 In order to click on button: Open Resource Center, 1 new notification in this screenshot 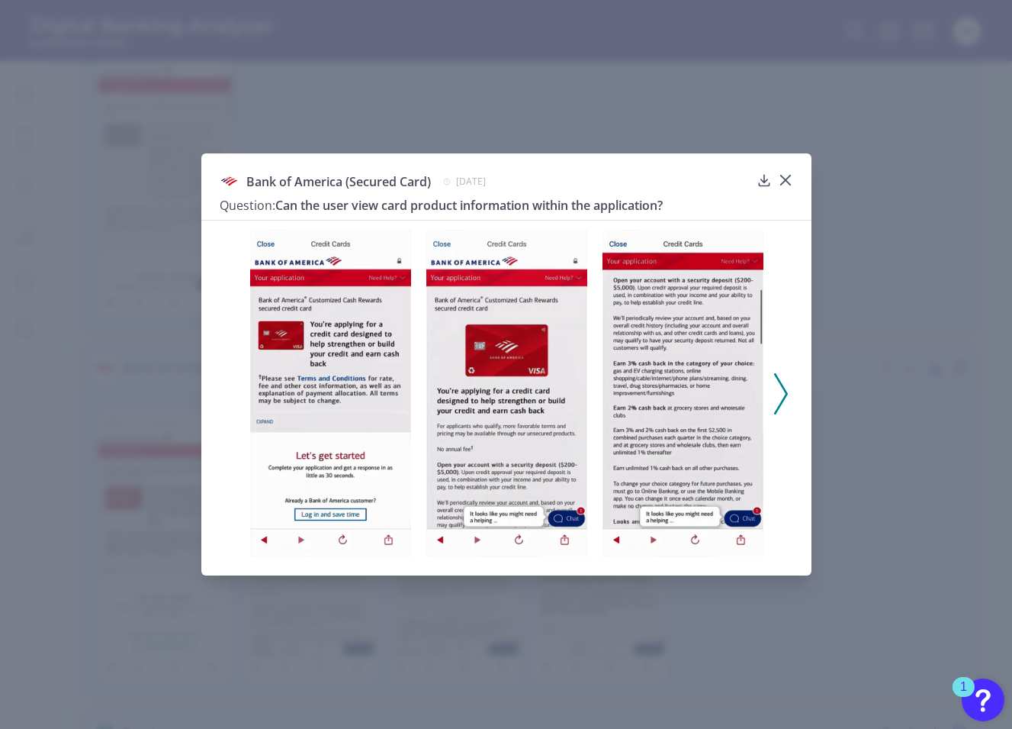, I will do `click(983, 700)`.